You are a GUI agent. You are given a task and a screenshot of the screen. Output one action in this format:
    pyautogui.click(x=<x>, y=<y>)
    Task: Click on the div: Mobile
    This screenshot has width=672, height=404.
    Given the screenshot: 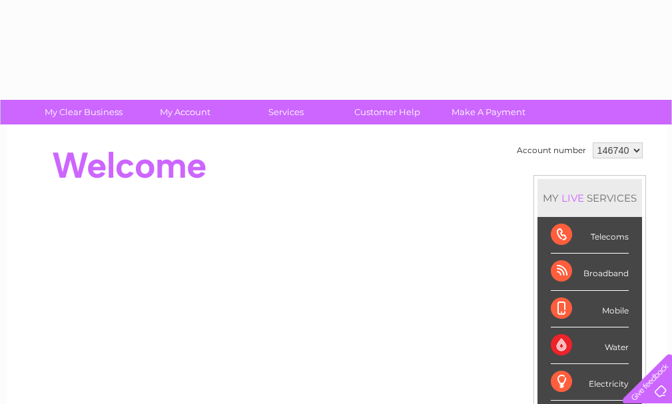 What is the action you would take?
    pyautogui.click(x=589, y=309)
    